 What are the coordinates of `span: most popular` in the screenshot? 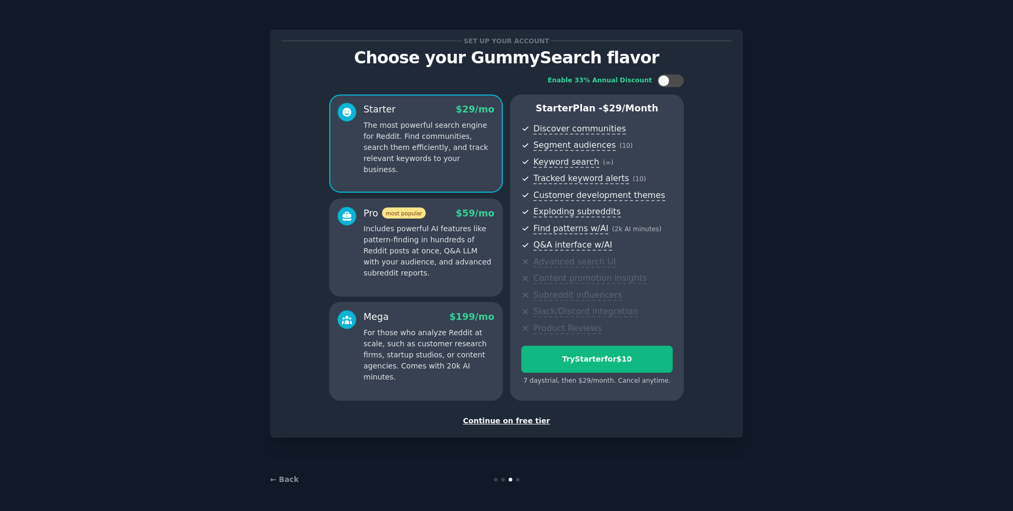 It's located at (404, 213).